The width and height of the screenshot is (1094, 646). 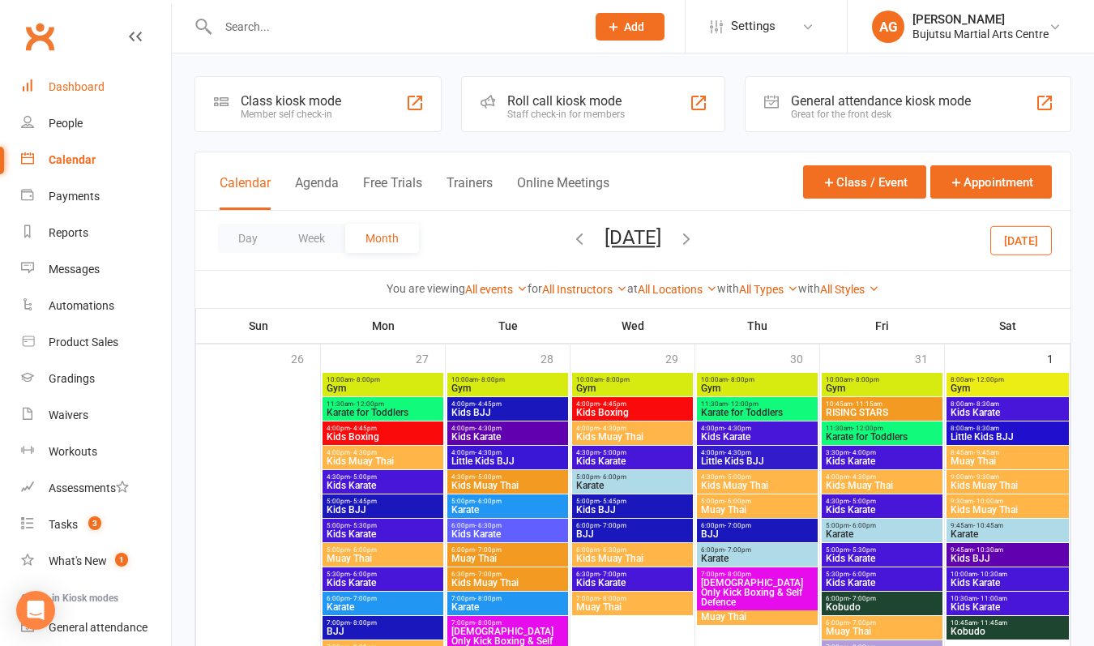 I want to click on th: Wed, so click(x=633, y=326).